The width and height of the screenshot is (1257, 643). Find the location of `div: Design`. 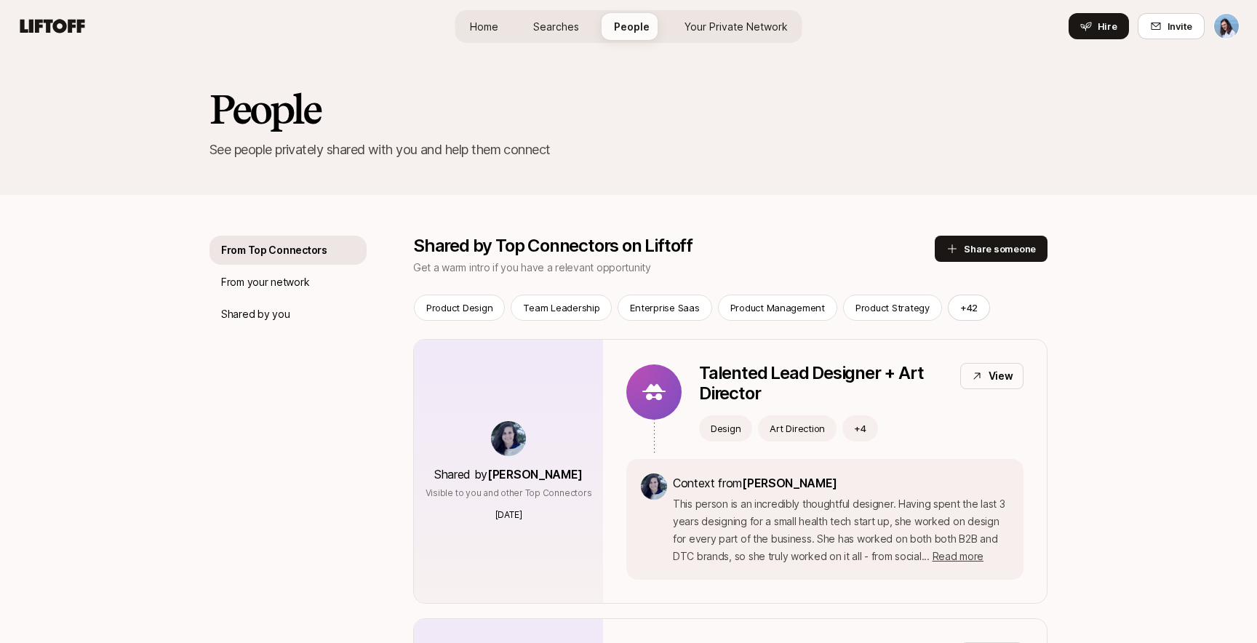

div: Design is located at coordinates (725, 428).